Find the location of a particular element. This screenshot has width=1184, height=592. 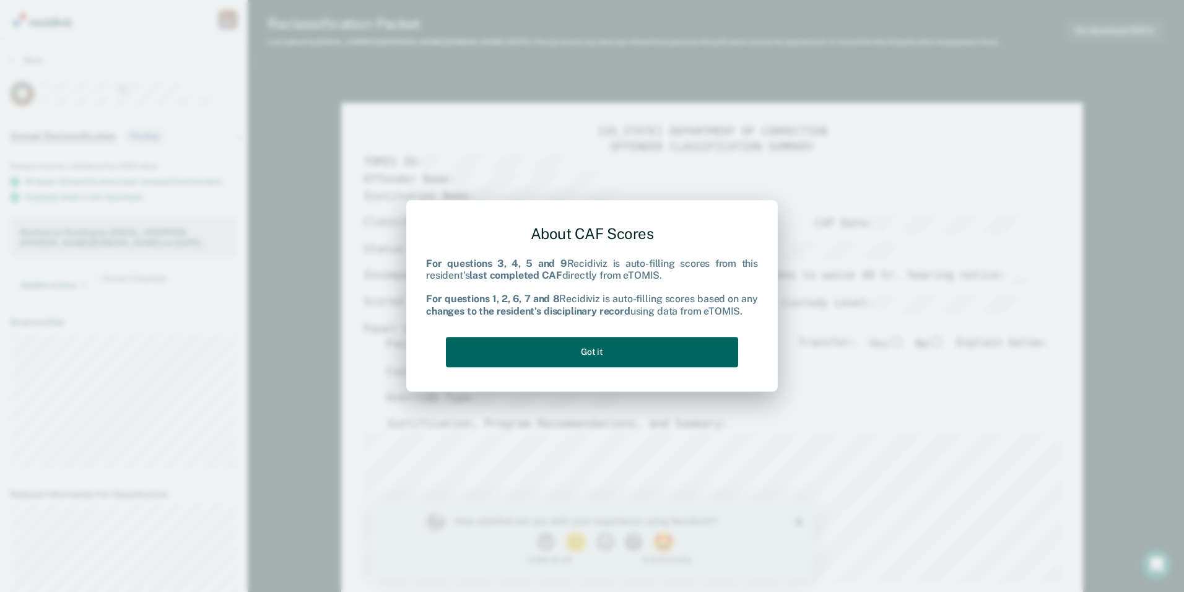

b: For questions 3, 4, 5 and 9 is located at coordinates (497, 263).